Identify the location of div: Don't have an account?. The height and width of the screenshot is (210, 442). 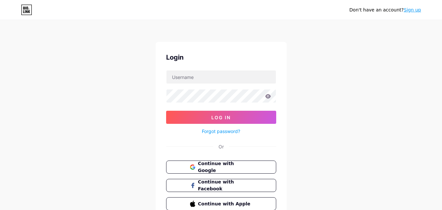
(385, 10).